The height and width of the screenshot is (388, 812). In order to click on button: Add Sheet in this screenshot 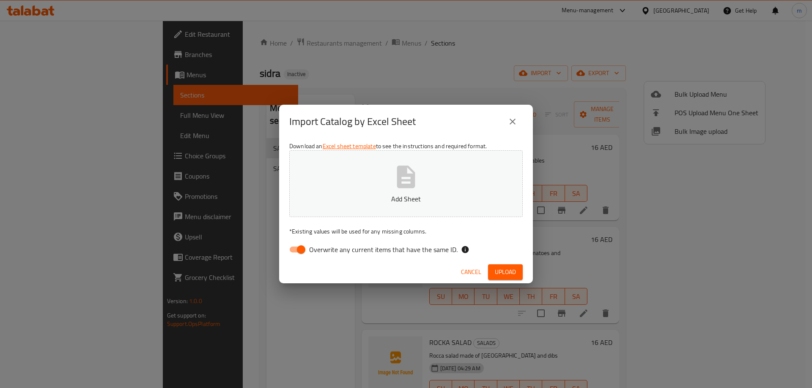, I will do `click(406, 184)`.